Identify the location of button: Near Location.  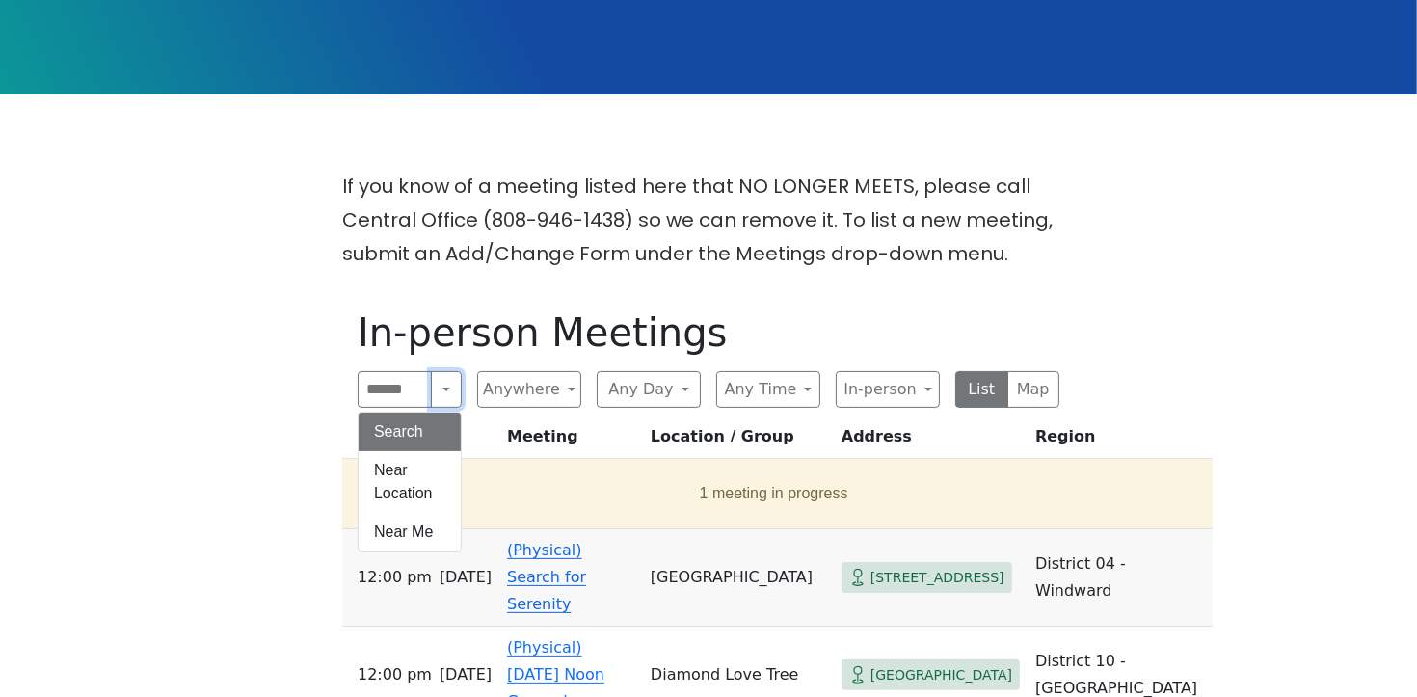
(410, 482).